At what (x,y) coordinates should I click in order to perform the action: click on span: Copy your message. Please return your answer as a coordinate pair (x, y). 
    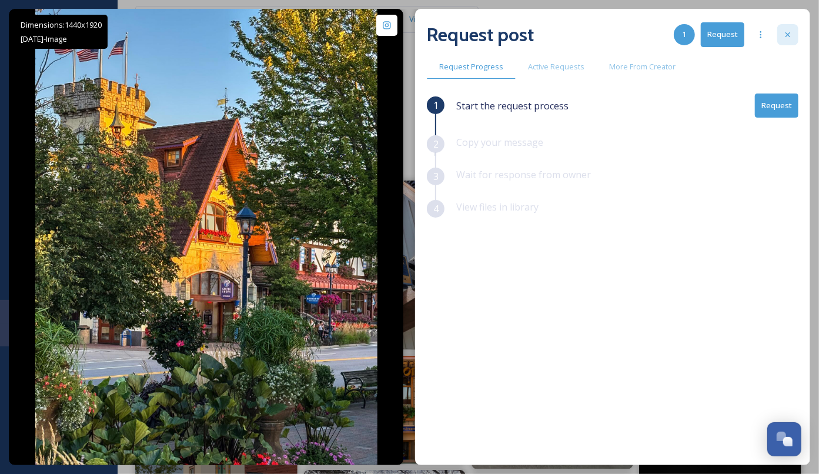
    Looking at the image, I should click on (500, 142).